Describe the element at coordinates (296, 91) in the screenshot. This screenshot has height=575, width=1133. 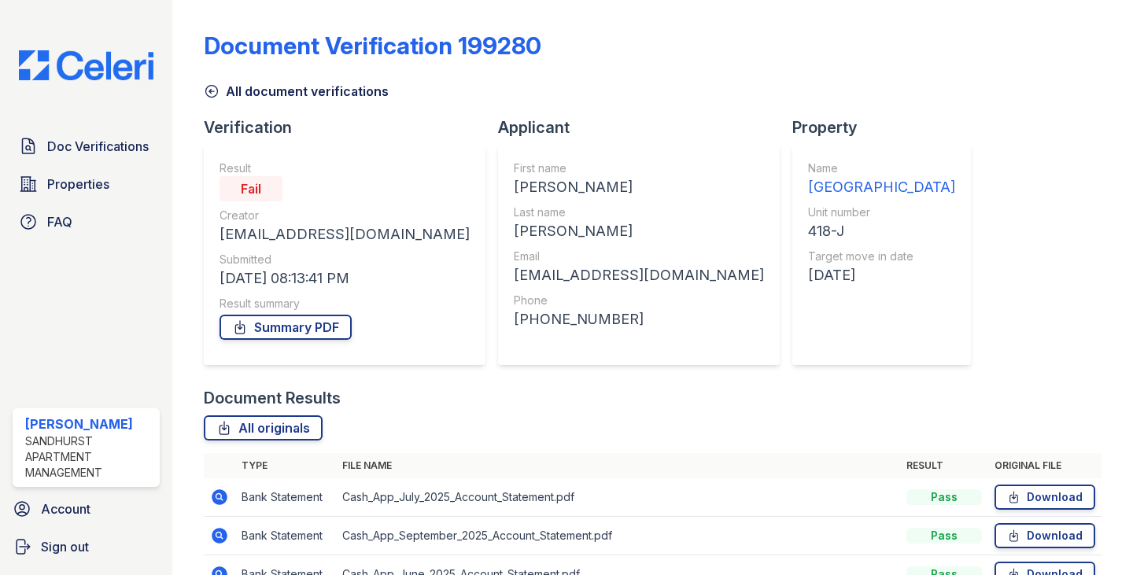
I see `a: All document verifications` at that location.